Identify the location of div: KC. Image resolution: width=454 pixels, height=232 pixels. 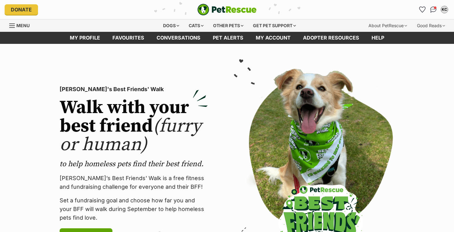
(445, 10).